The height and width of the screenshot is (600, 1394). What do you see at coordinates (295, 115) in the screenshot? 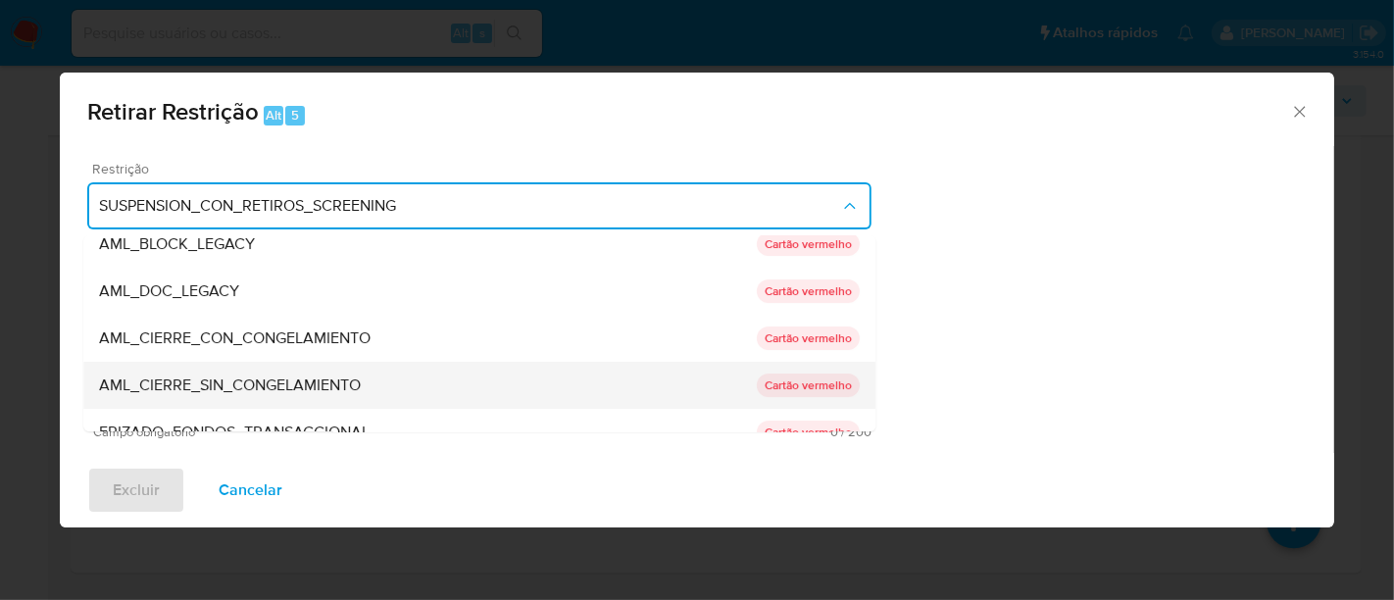
I see `span: 5` at bounding box center [295, 115].